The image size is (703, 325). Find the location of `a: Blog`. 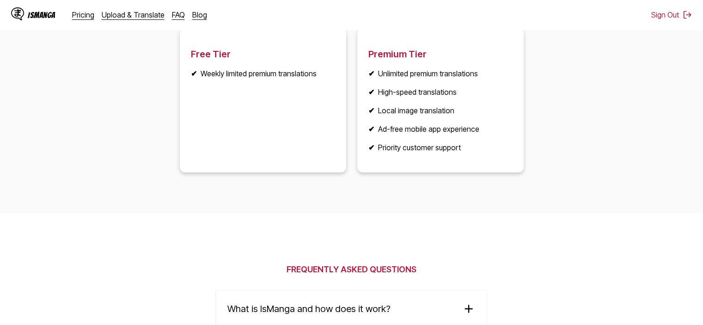

a: Blog is located at coordinates (200, 15).